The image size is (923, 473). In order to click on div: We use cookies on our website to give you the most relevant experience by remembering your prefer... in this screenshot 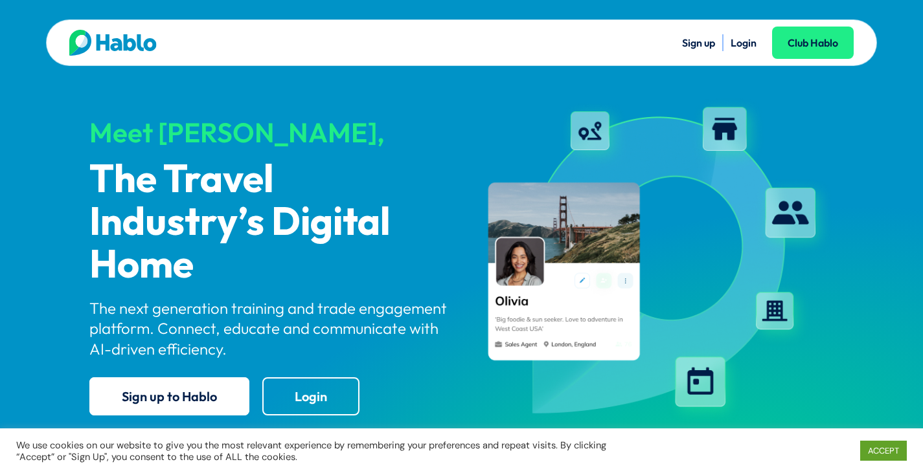, I will do `click(328, 451)`.